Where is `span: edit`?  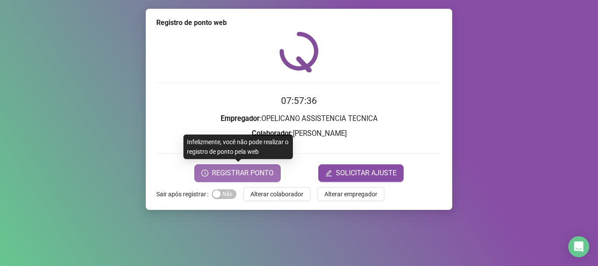
span: edit is located at coordinates (329, 173).